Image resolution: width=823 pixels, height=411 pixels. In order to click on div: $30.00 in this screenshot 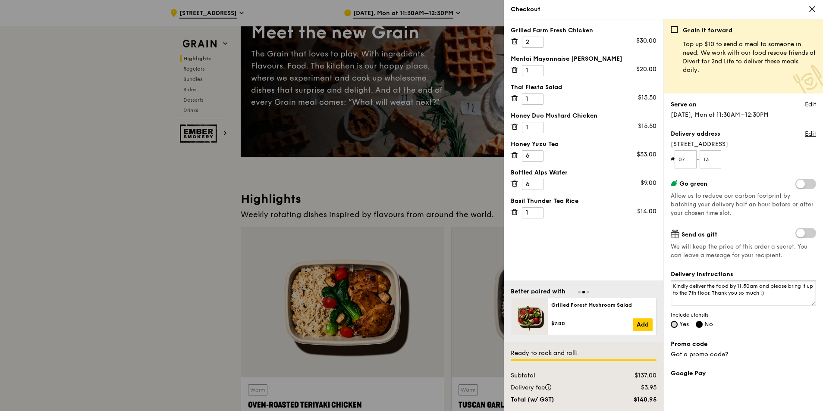, I will do `click(646, 41)`.